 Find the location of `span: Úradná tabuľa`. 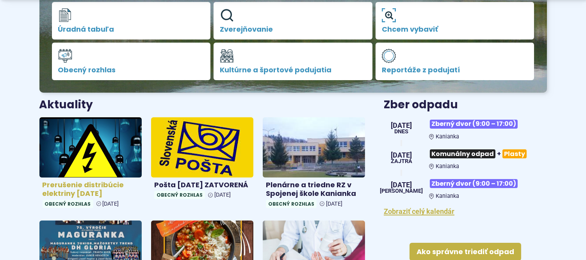

span: Úradná tabuľa is located at coordinates (131, 29).